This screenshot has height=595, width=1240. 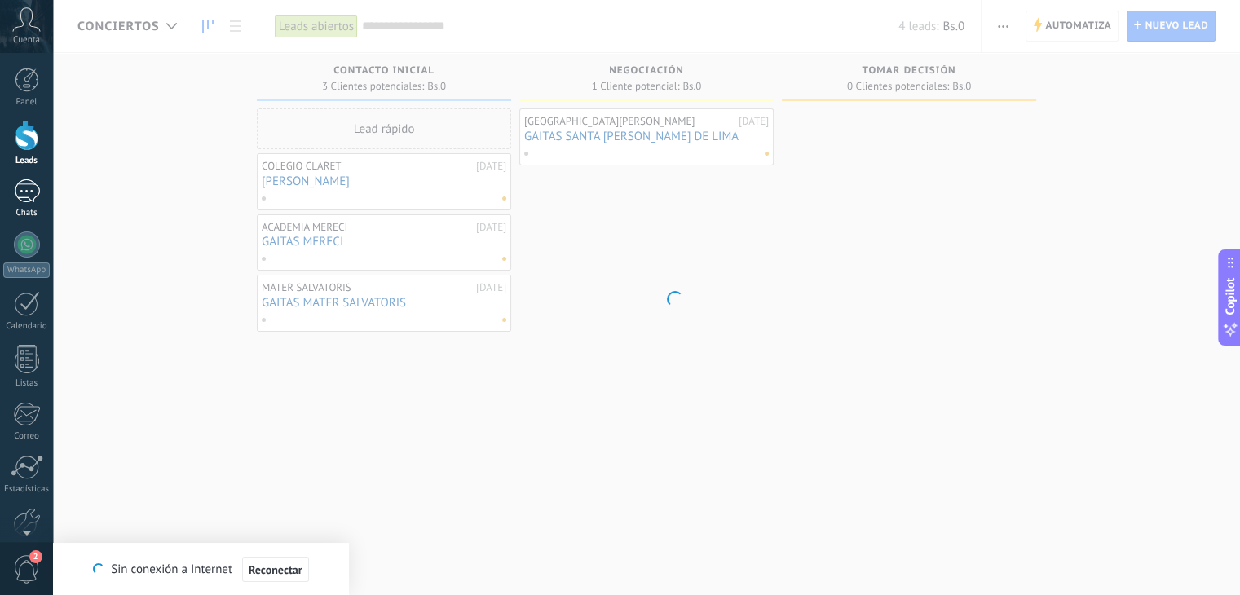 I want to click on div: Leads, so click(x=27, y=161).